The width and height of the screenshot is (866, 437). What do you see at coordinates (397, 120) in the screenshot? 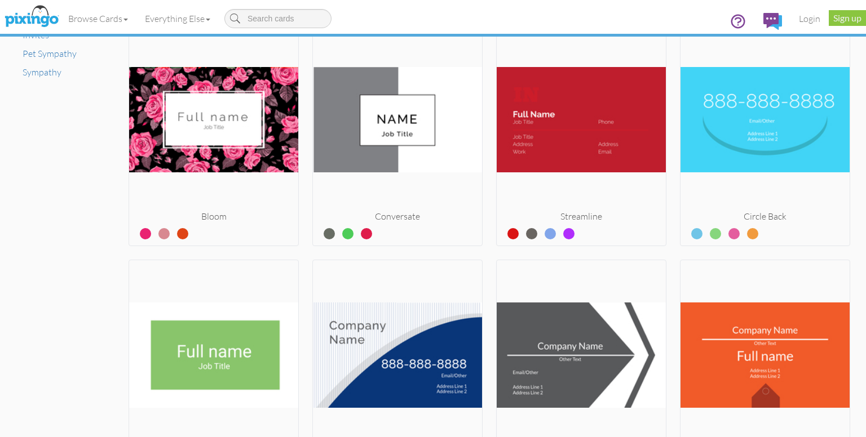
I see `img: 20181020-153452-0c53cd92-250.jpg` at bounding box center [397, 120].